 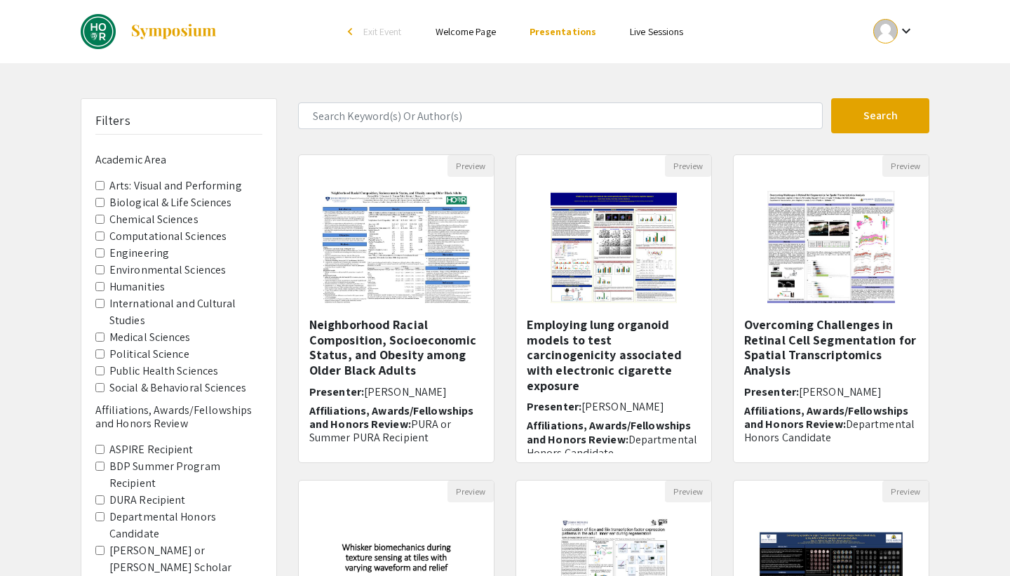 What do you see at coordinates (168, 236) in the screenshot?
I see `label: Computational Sciences` at bounding box center [168, 236].